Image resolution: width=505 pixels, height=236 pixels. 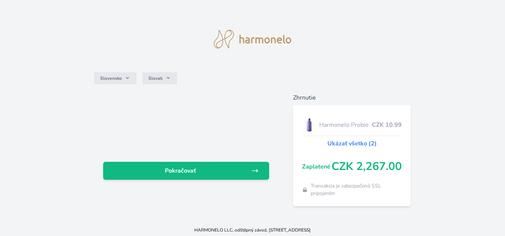 I want to click on span: CZK 2,267.00, so click(x=366, y=167).